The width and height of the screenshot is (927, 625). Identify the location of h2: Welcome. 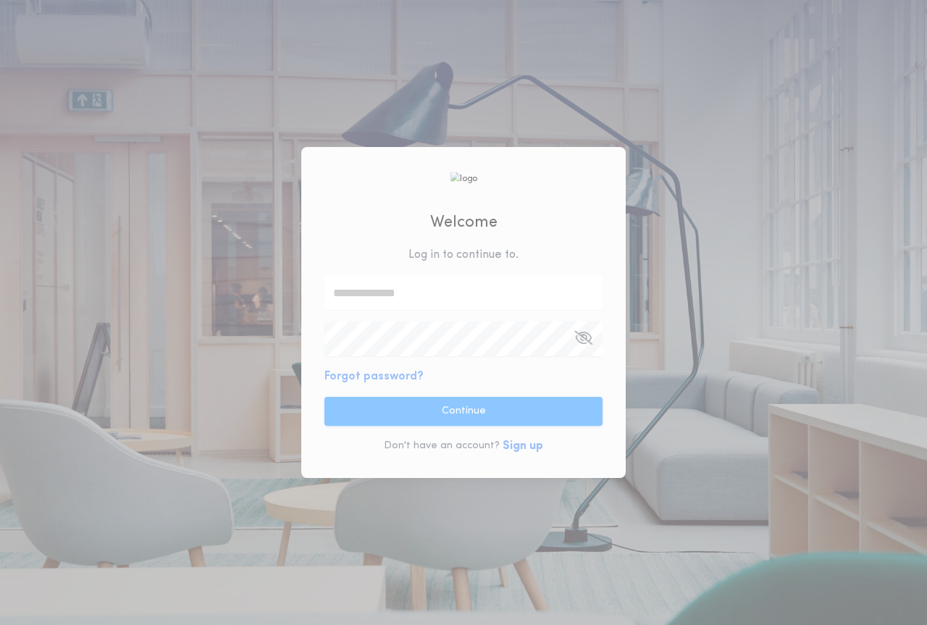
(464, 222).